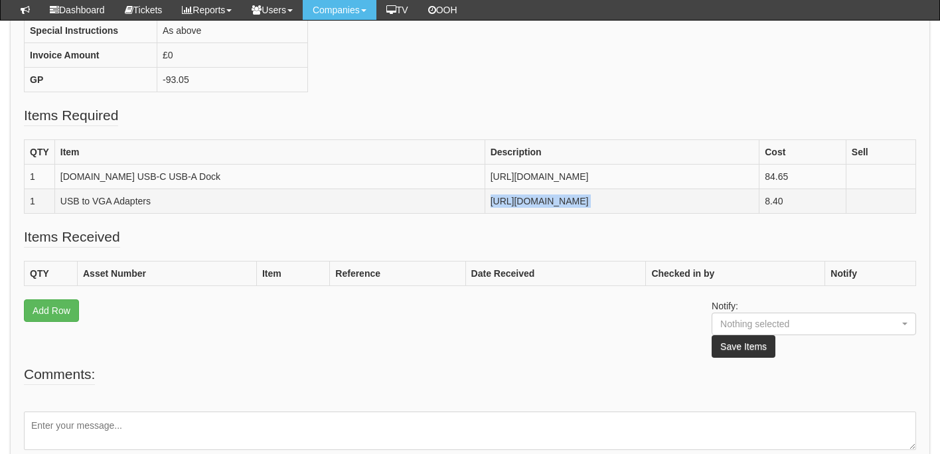 This screenshot has height=454, width=940. What do you see at coordinates (622, 152) in the screenshot?
I see `th: Description` at bounding box center [622, 152].